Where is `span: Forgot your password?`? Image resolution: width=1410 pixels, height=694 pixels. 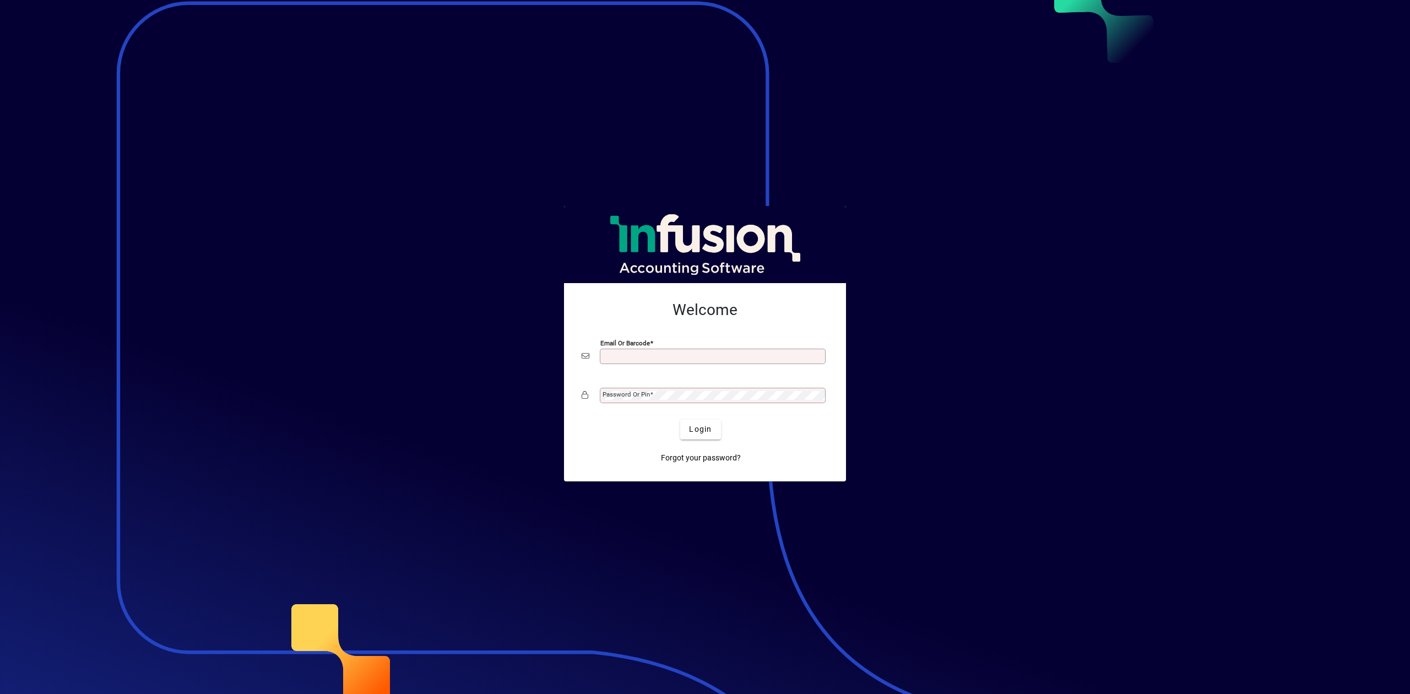 span: Forgot your password? is located at coordinates (700, 458).